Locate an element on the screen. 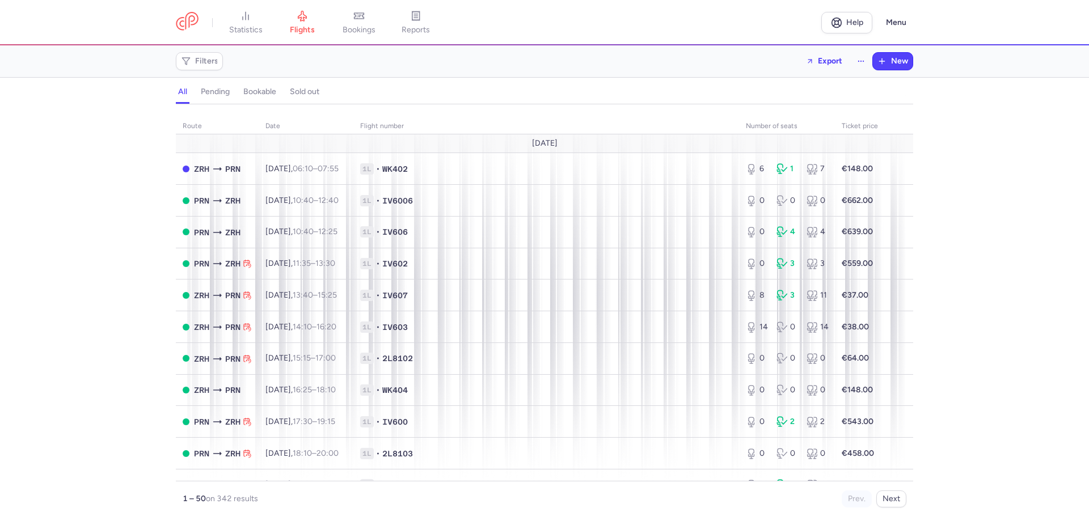  time: 18:10 is located at coordinates (302, 453).